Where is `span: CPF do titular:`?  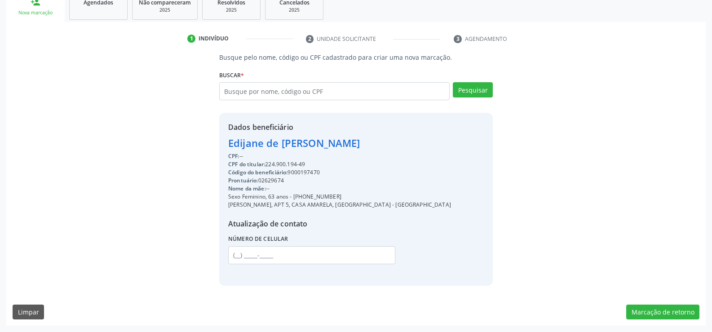 span: CPF do titular: is located at coordinates (247, 164).